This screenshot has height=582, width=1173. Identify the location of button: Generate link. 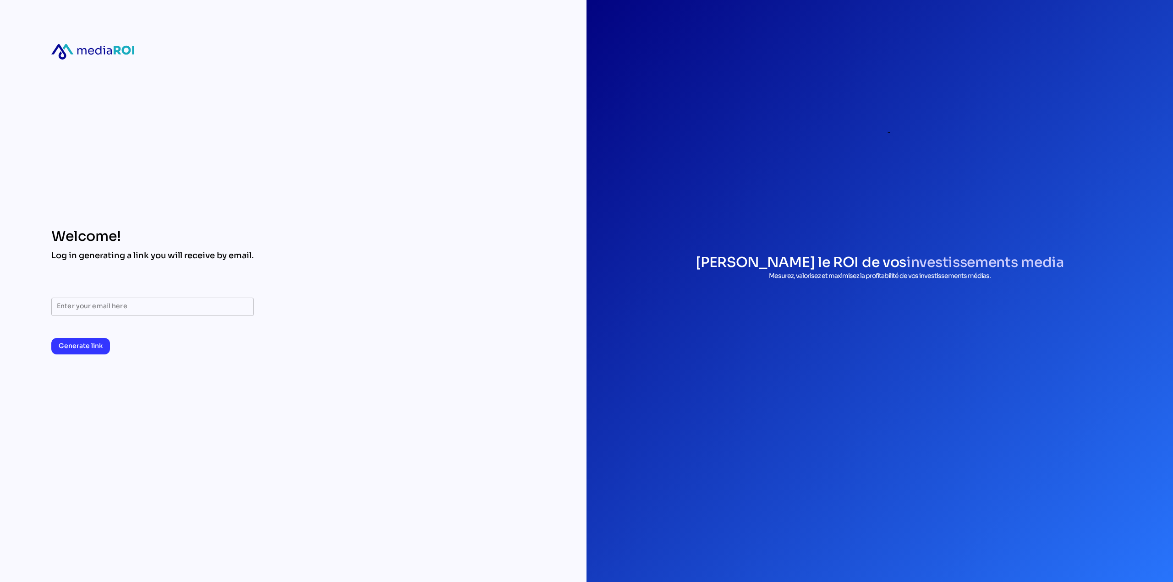
(81, 346).